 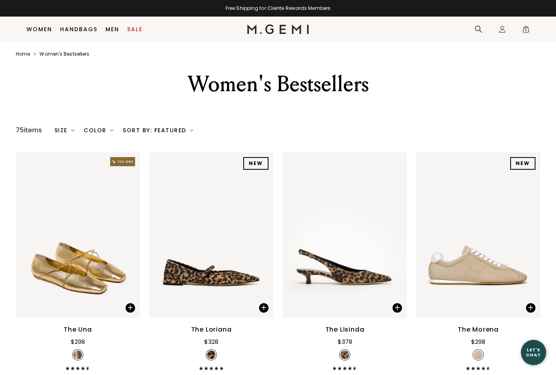 What do you see at coordinates (478, 235) in the screenshot?
I see `img: The Morena` at bounding box center [478, 235].